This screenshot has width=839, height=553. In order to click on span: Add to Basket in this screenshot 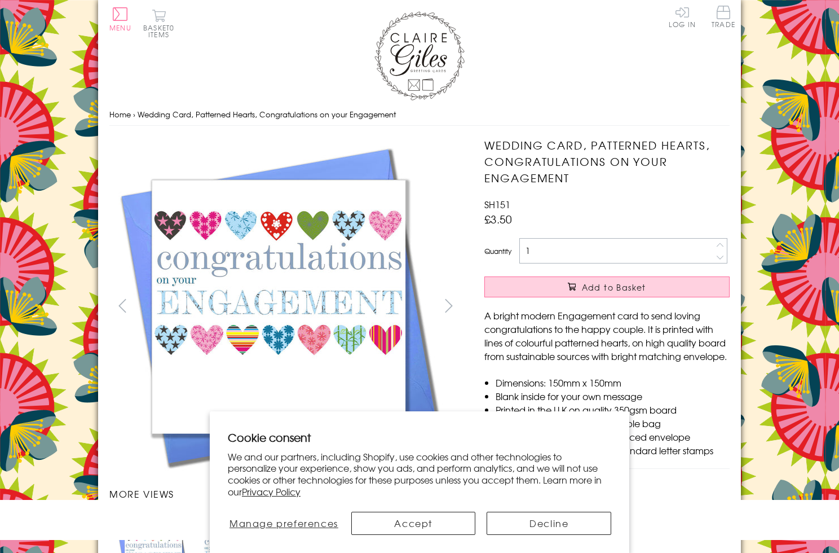, I will do `click(614, 287)`.